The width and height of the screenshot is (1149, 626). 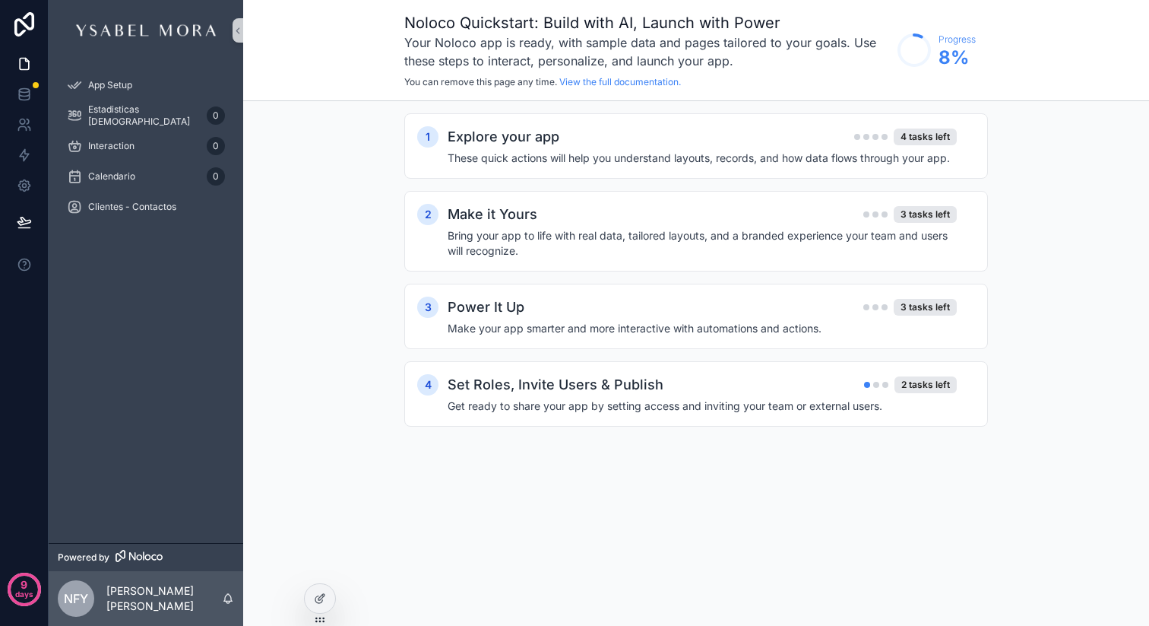 I want to click on a: Interaction0, so click(x=146, y=146).